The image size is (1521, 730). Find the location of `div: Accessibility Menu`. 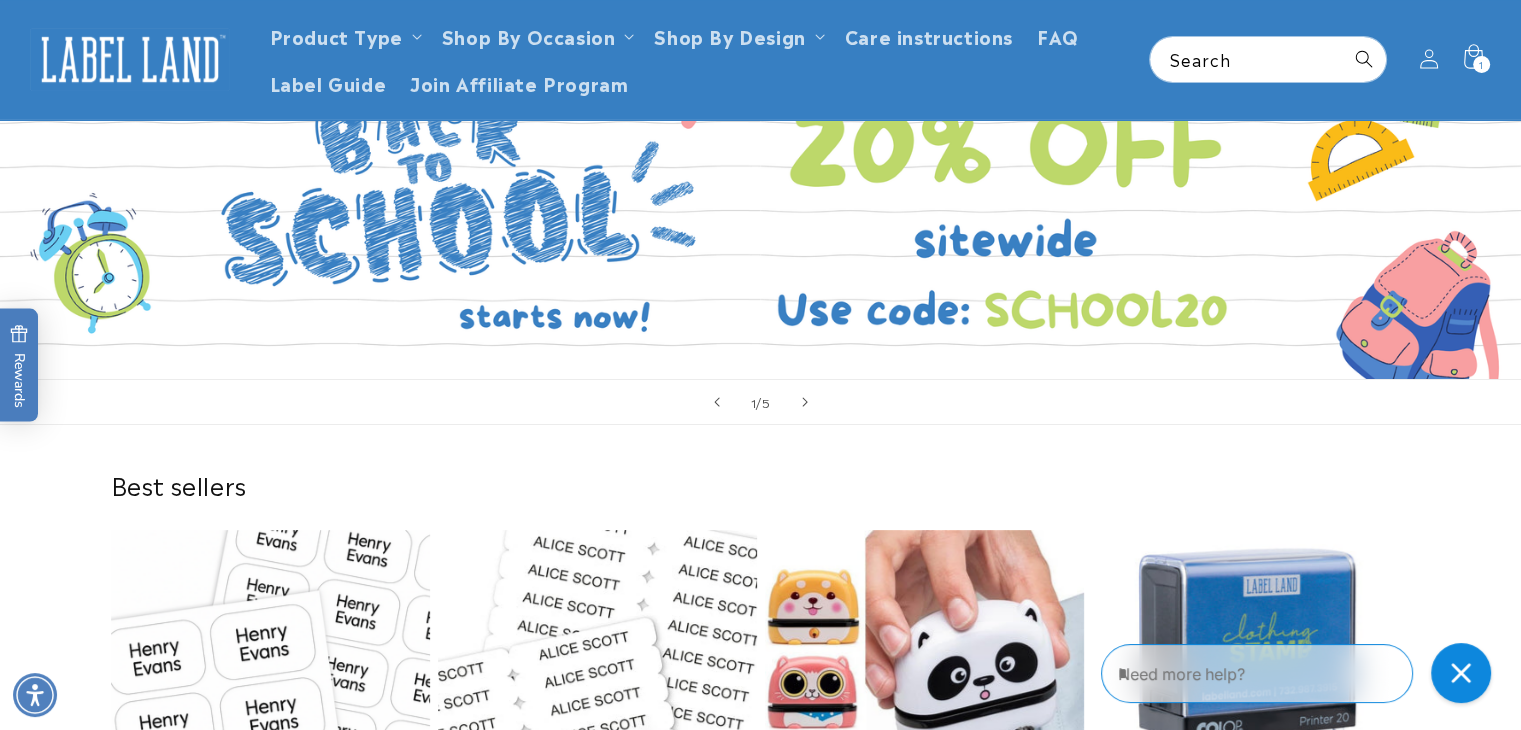

div: Accessibility Menu is located at coordinates (35, 695).